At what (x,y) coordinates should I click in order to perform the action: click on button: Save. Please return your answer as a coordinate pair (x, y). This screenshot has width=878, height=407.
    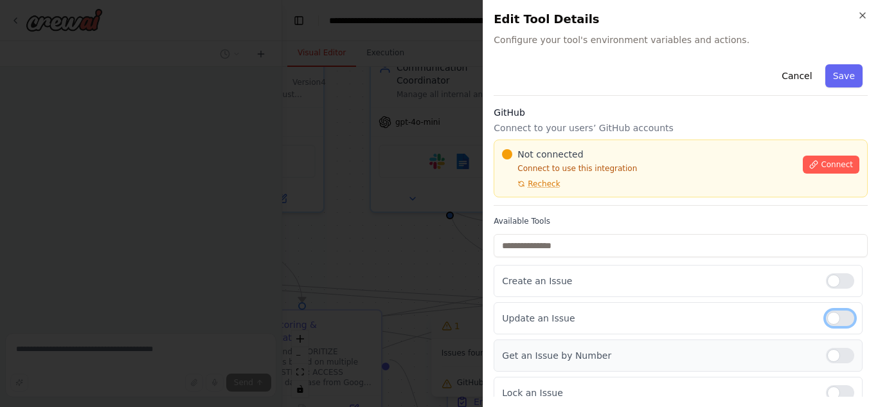
    Looking at the image, I should click on (844, 76).